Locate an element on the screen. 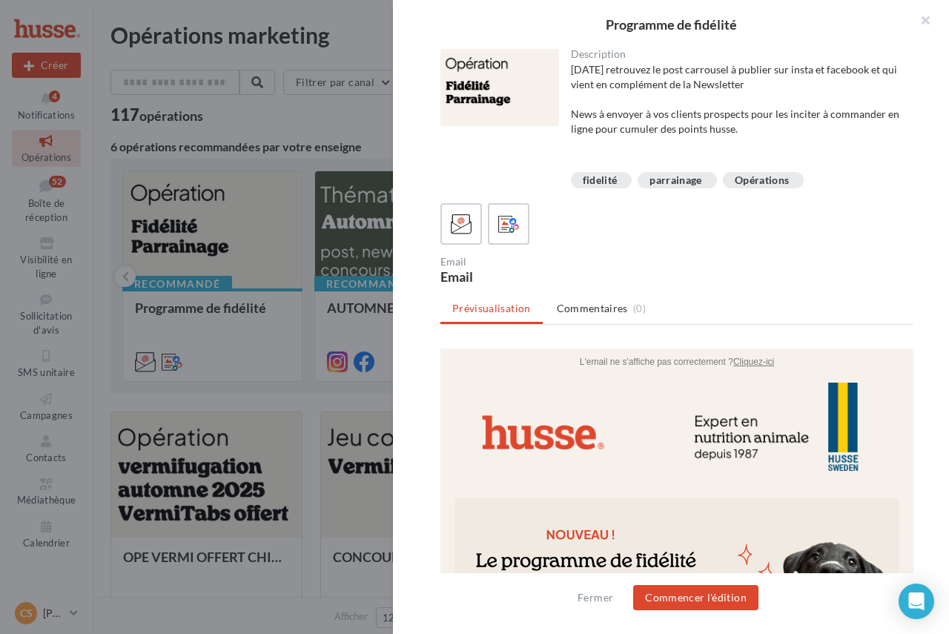 This screenshot has width=949, height=634. div: Open Intercom Messenger is located at coordinates (917, 601).